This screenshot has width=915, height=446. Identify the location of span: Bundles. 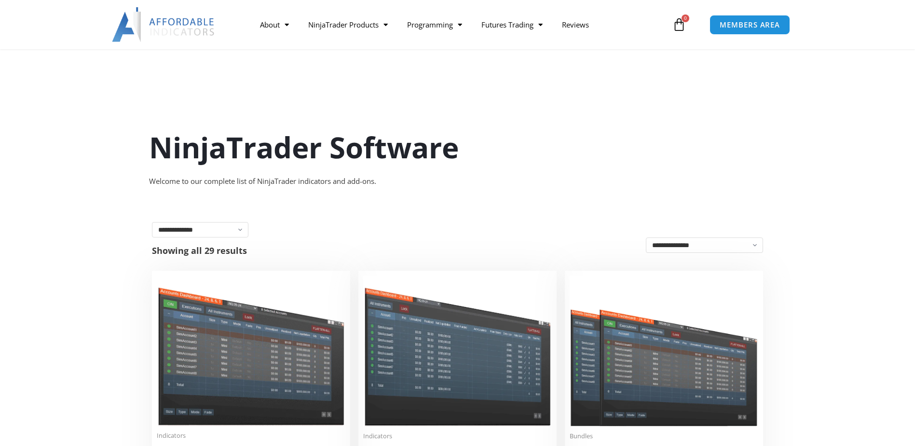
(664, 436).